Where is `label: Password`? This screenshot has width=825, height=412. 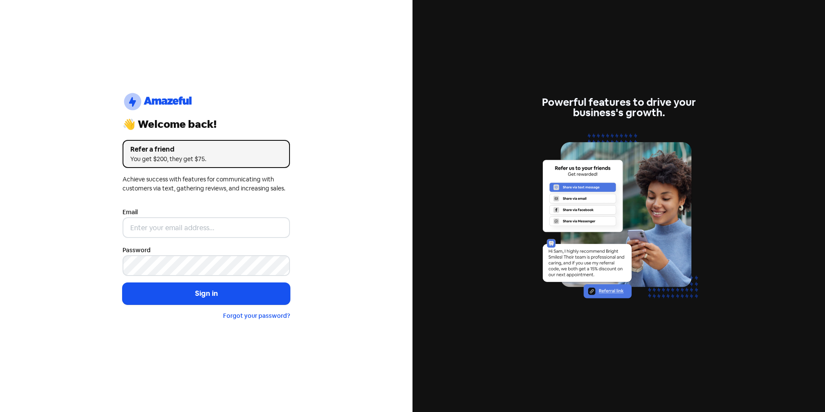
label: Password is located at coordinates (136, 250).